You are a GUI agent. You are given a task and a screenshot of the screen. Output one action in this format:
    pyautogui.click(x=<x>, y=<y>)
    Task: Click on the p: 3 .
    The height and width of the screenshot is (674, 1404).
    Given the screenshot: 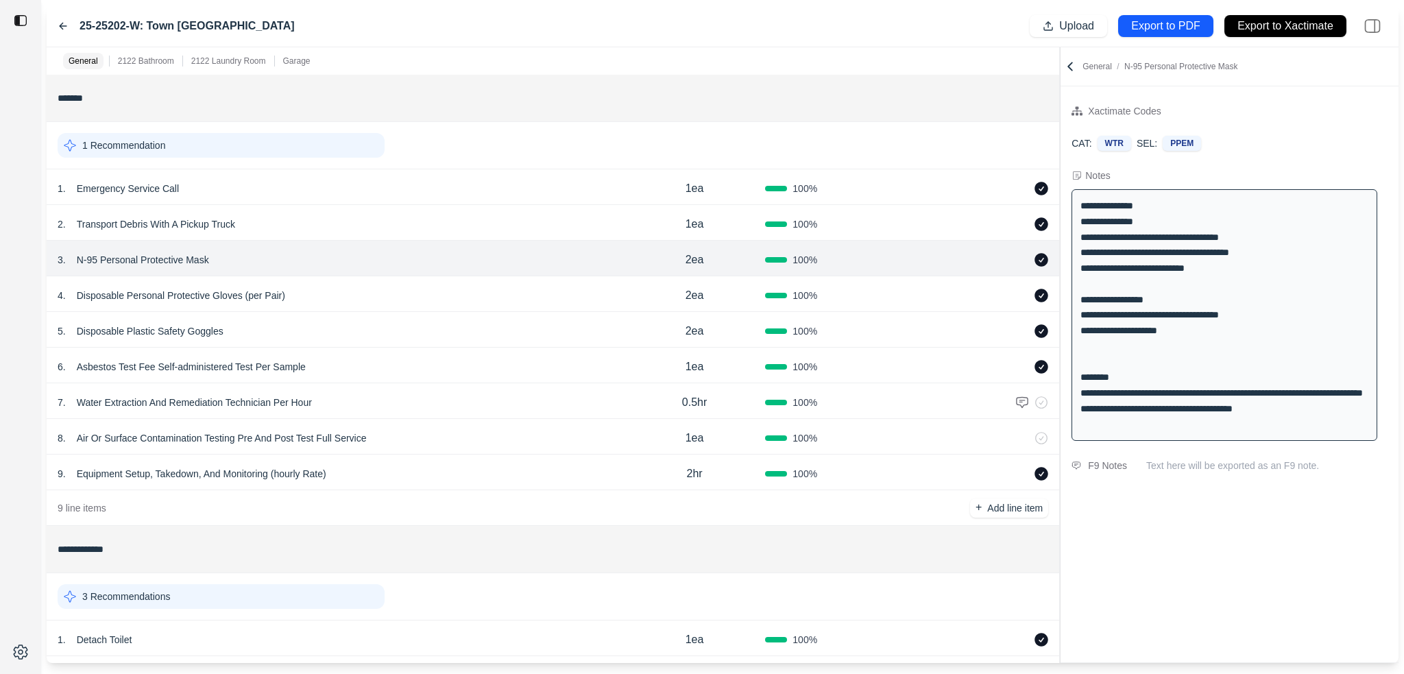 What is the action you would take?
    pyautogui.click(x=62, y=260)
    